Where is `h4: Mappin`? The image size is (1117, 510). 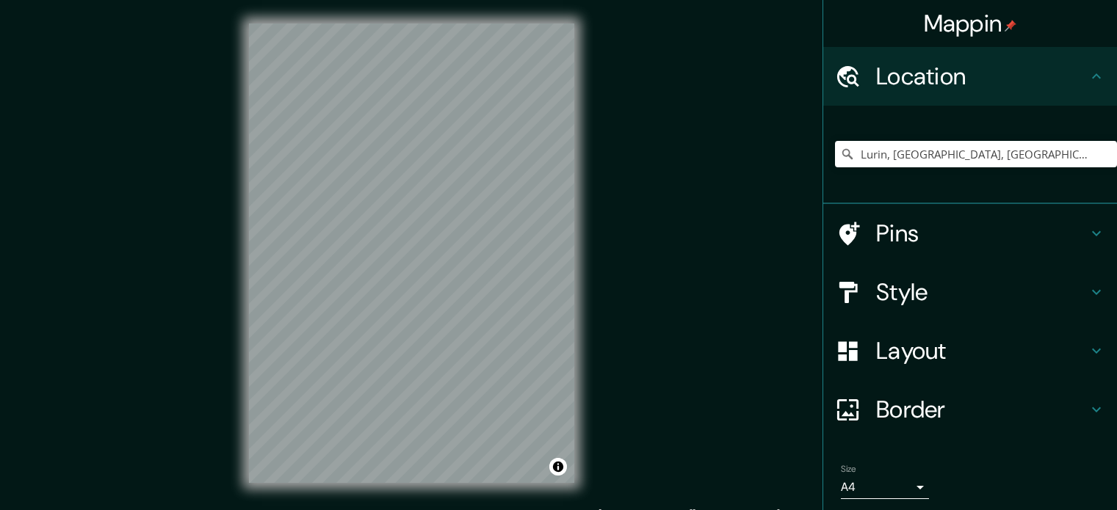 h4: Mappin is located at coordinates (970, 23).